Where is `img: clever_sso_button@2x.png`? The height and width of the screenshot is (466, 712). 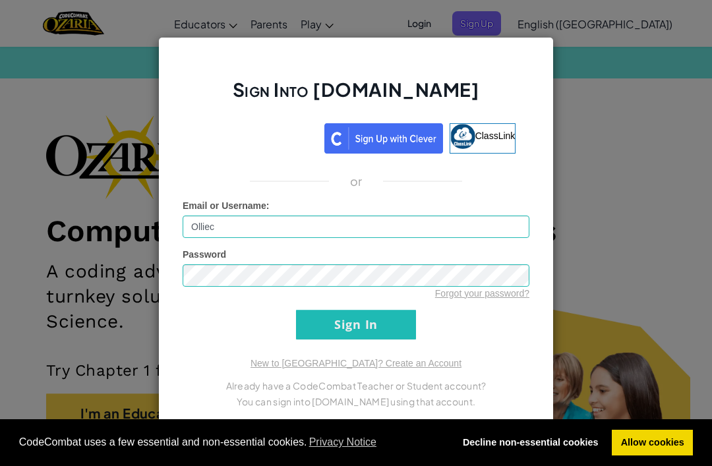 img: clever_sso_button@2x.png is located at coordinates (384, 138).